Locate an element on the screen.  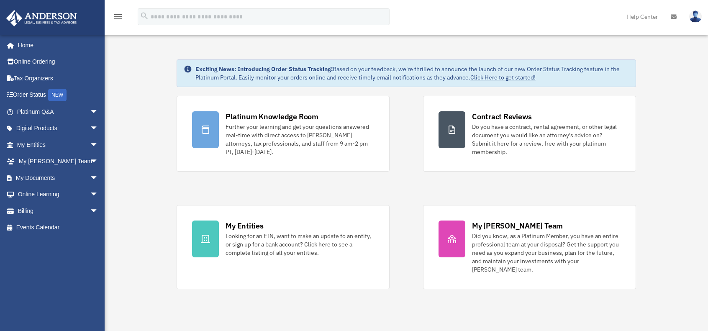
a: Home is located at coordinates (56, 45).